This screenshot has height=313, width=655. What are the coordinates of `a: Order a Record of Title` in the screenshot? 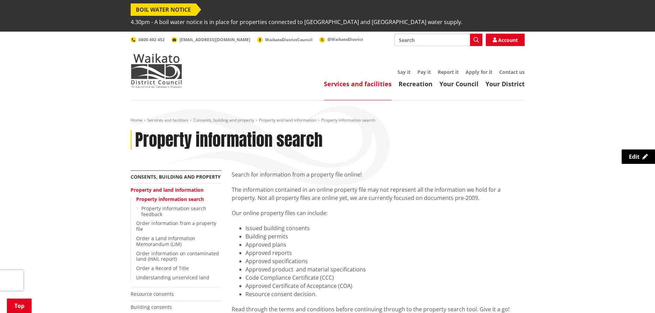 It's located at (162, 268).